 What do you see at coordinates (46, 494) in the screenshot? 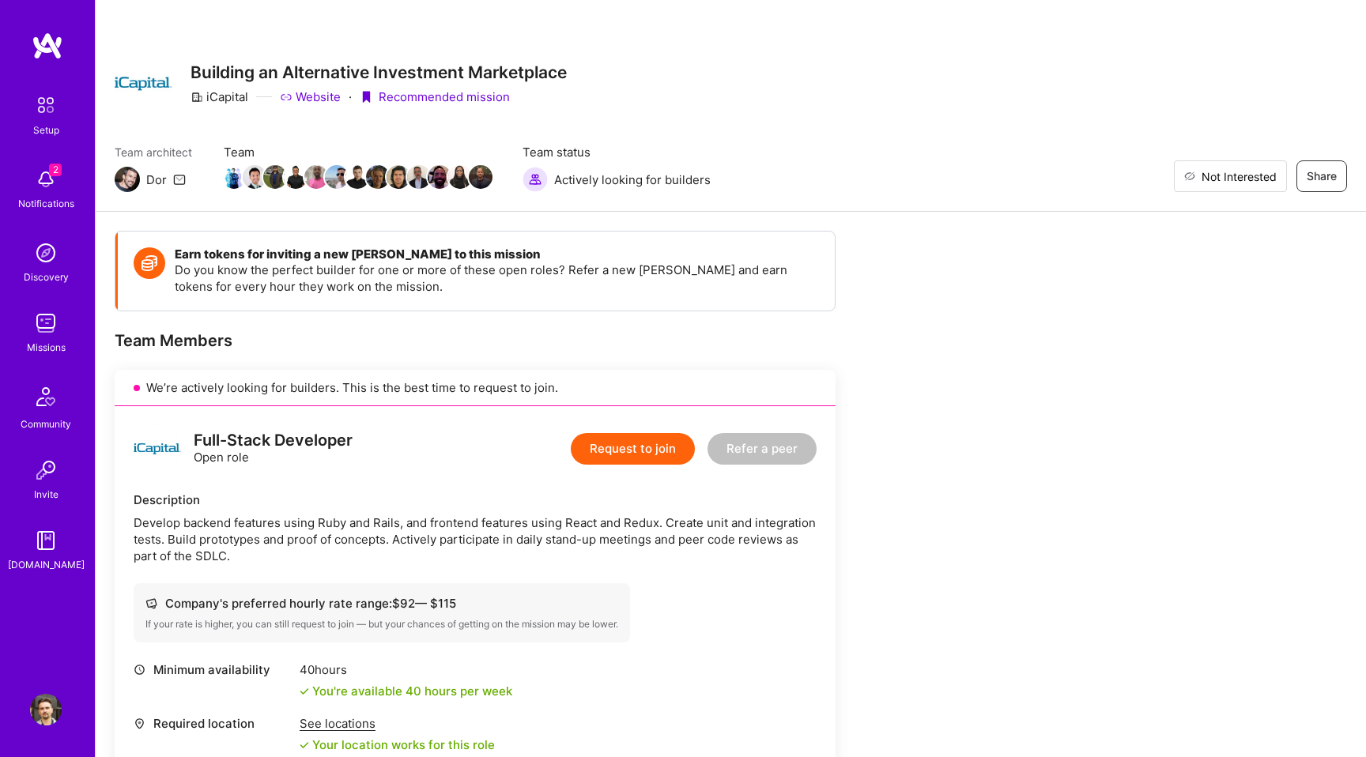
I see `div: Invite` at bounding box center [46, 494].